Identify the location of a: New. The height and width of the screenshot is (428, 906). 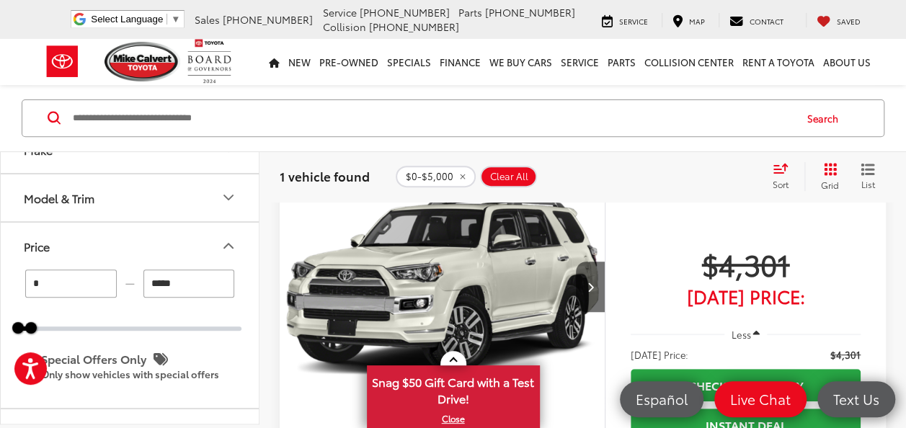
(299, 62).